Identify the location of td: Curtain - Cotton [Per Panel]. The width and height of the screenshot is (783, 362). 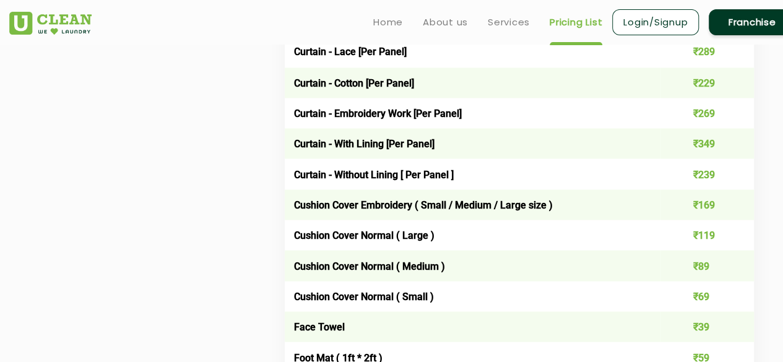
(472, 82).